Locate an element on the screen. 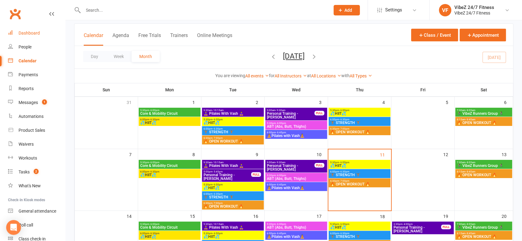 The image size is (522, 241). div: 4 is located at coordinates (387, 102).